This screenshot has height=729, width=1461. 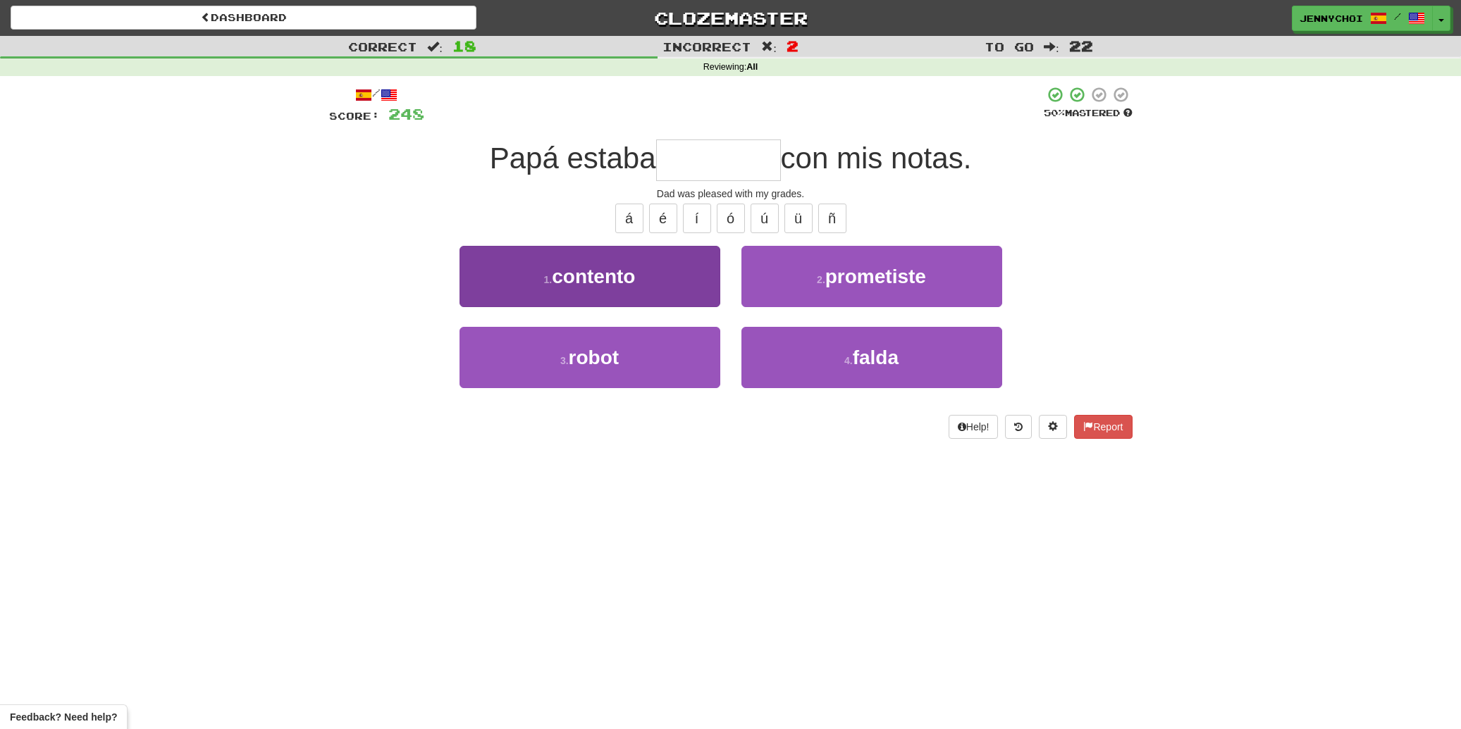 What do you see at coordinates (564, 361) in the screenshot?
I see `small: 3 .` at bounding box center [564, 361].